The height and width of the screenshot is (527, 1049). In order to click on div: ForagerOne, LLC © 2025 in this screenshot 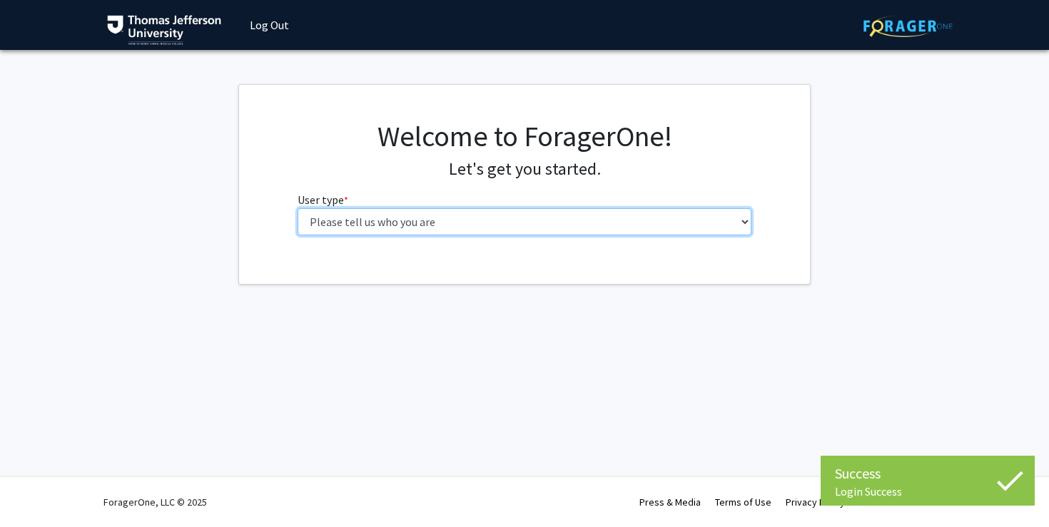, I will do `click(155, 502)`.